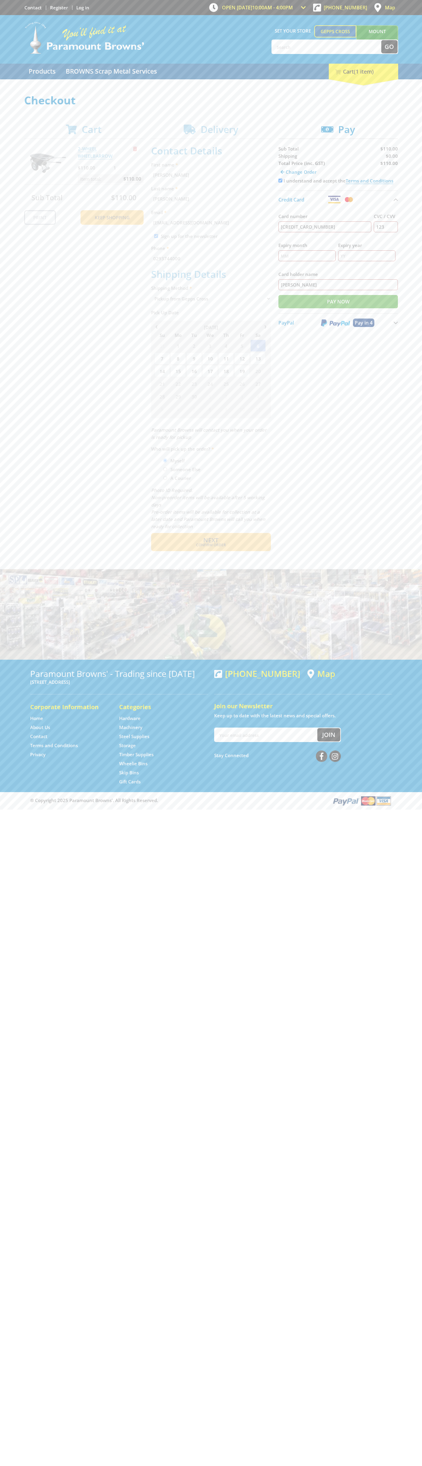 Image resolution: width=422 pixels, height=1466 pixels. Describe the element at coordinates (303, 716) in the screenshot. I see `p: Keep up to date with the latest news and special offers.` at that location.